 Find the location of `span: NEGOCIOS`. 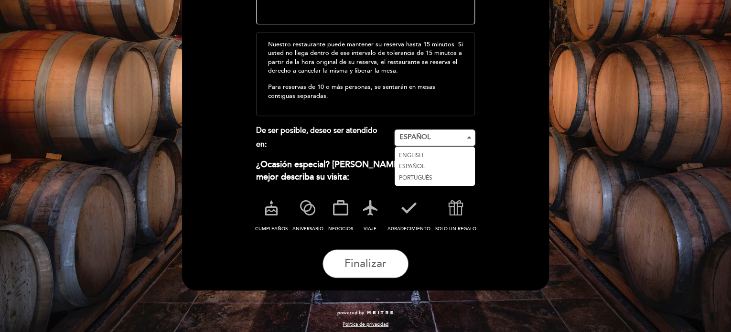

span: NEGOCIOS is located at coordinates (340, 229).